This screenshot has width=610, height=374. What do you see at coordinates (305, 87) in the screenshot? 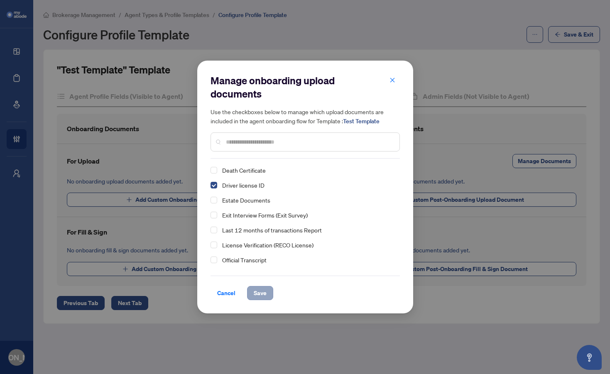
I see `h2: Manage onboarding upload documents` at bounding box center [305, 87].